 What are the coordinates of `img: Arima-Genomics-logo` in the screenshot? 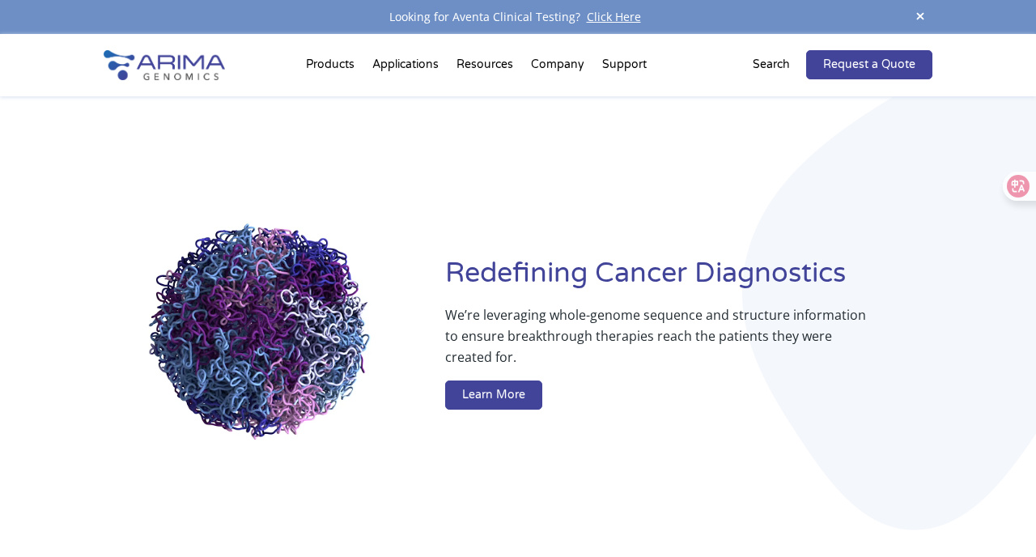 It's located at (164, 65).